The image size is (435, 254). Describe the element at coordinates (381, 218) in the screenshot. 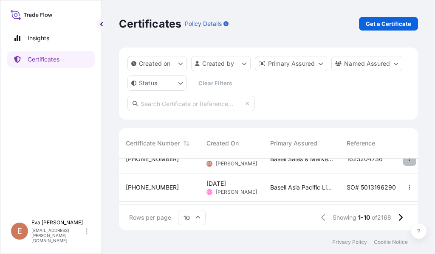

I see `span: of 2168` at that location.